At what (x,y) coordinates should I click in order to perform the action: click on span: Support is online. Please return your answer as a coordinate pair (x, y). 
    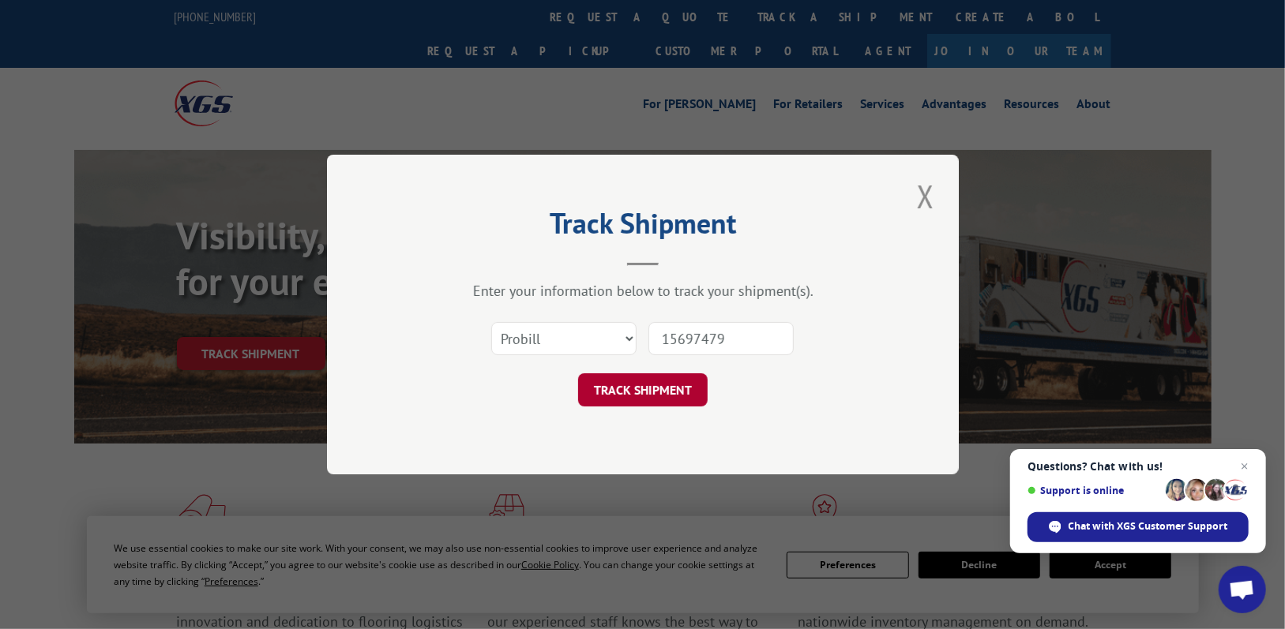
    Looking at the image, I should click on (1094, 490).